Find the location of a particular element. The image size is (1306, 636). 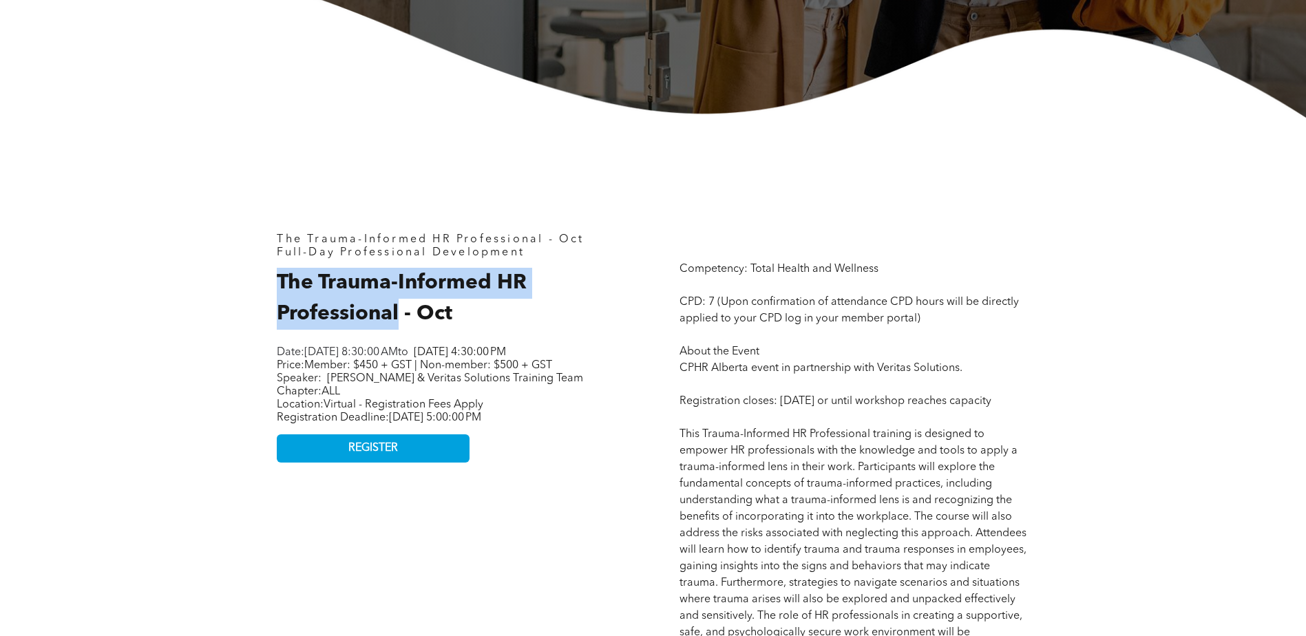

span: Chapter: is located at coordinates (308, 392).